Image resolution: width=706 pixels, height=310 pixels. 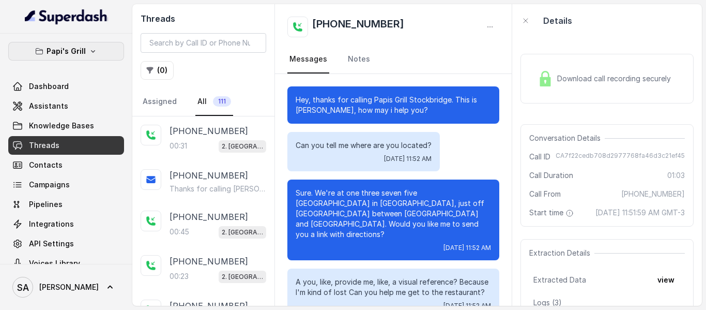 What do you see at coordinates (66, 86) in the screenshot?
I see `a: Dashboard` at bounding box center [66, 86].